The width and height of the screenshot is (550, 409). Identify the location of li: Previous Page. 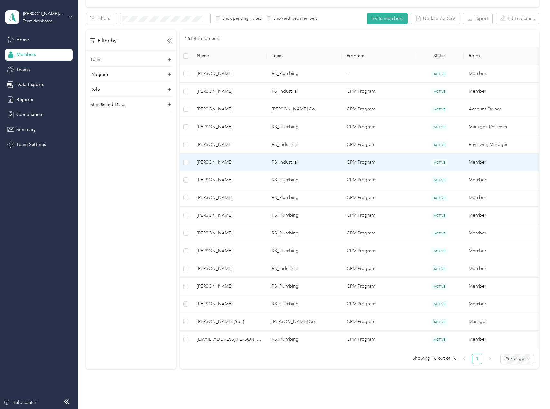
(465, 359).